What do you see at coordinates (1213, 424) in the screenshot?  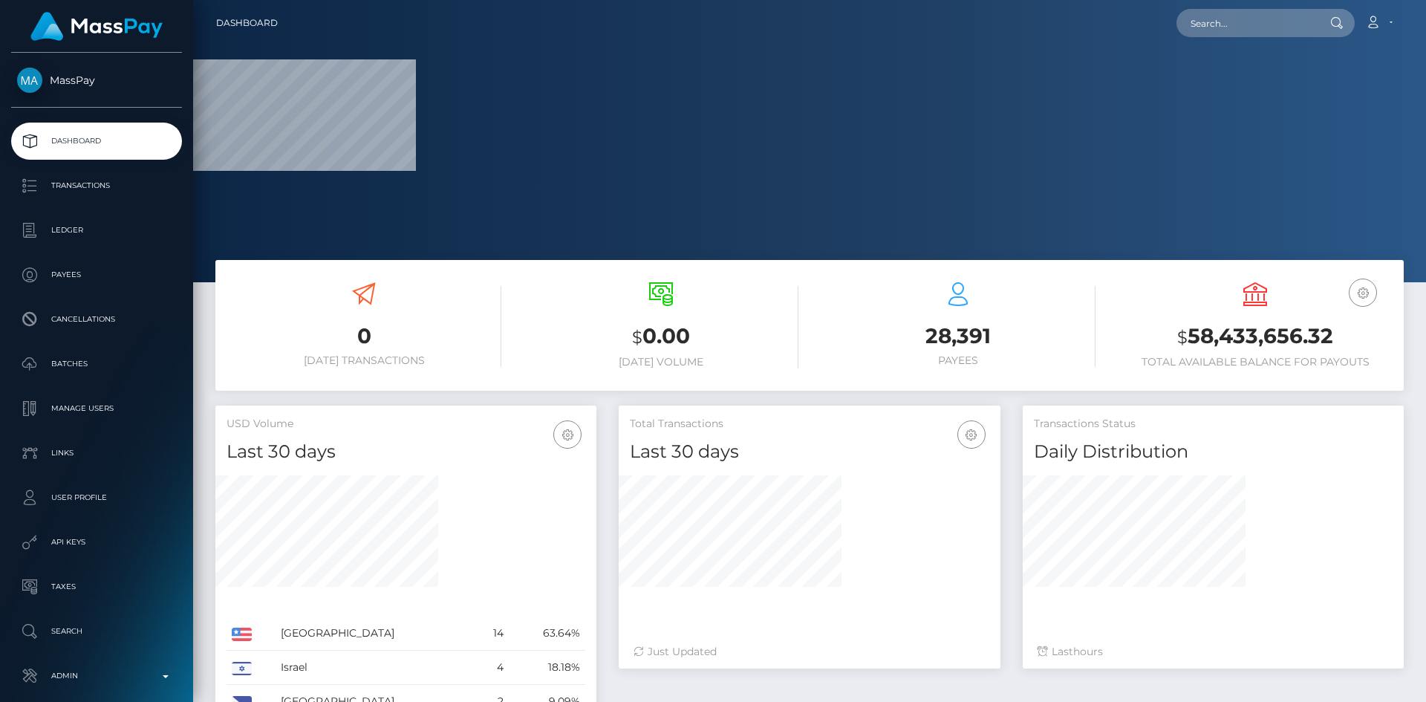 I see `h5: Transactions Status` at bounding box center [1213, 424].